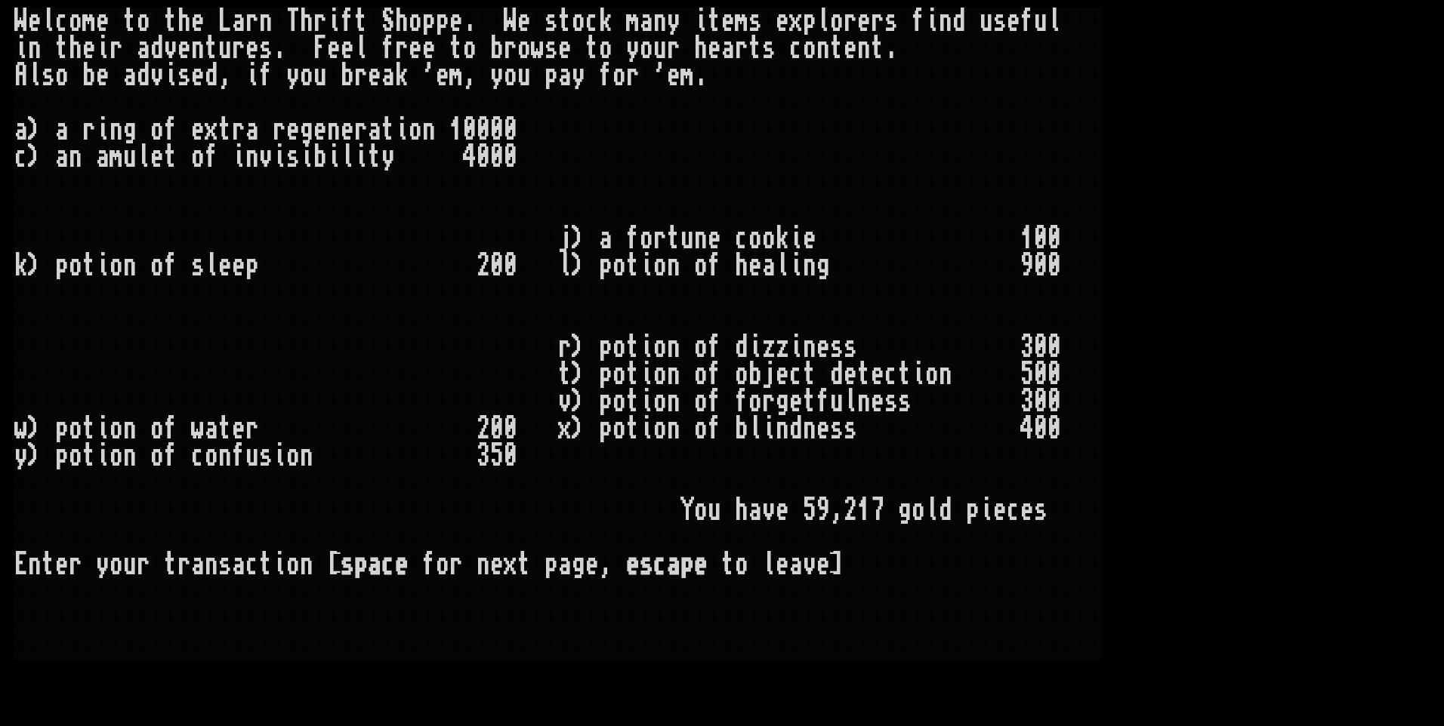  What do you see at coordinates (21, 76) in the screenshot?
I see `div: A` at bounding box center [21, 76].